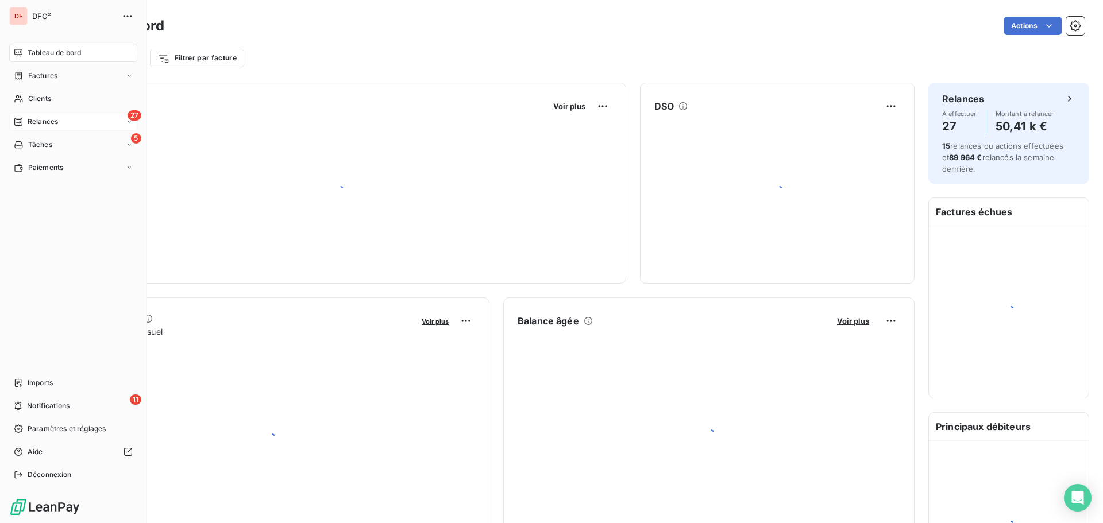  I want to click on span: 15, so click(946, 146).